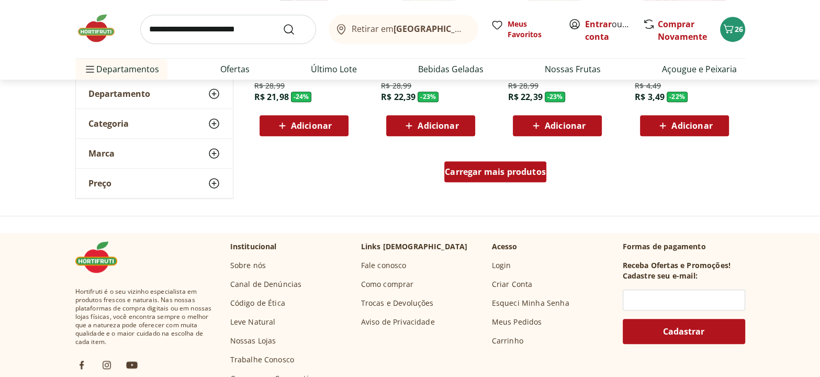  Describe the element at coordinates (683, 331) in the screenshot. I see `span: Cadastrar` at that location.